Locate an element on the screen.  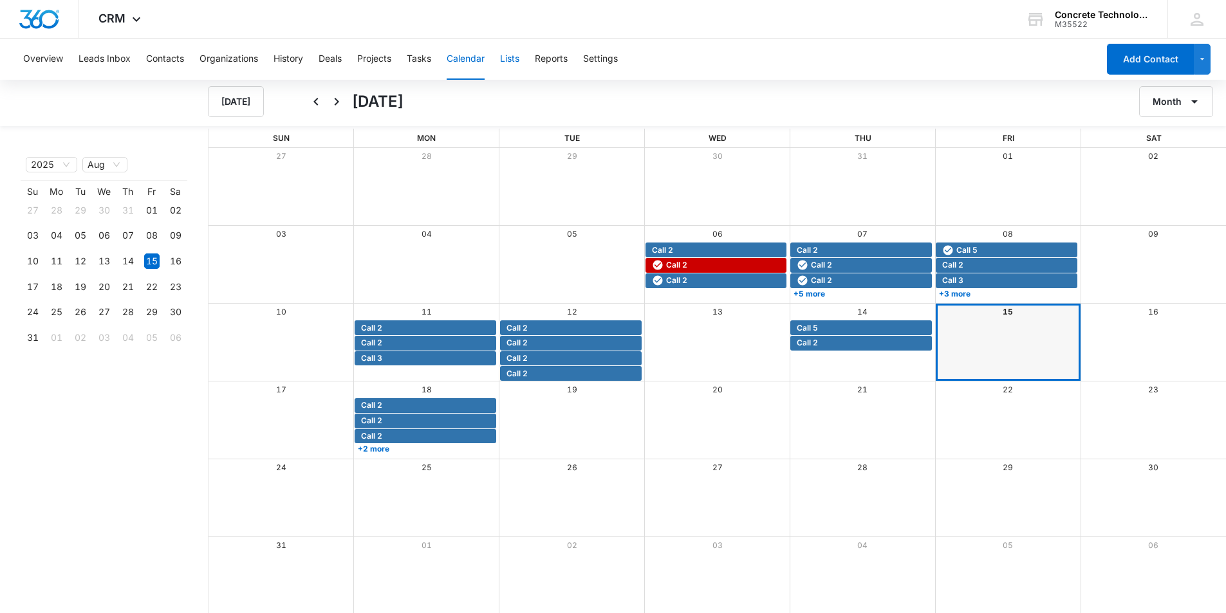
div: 26 is located at coordinates (80, 312).